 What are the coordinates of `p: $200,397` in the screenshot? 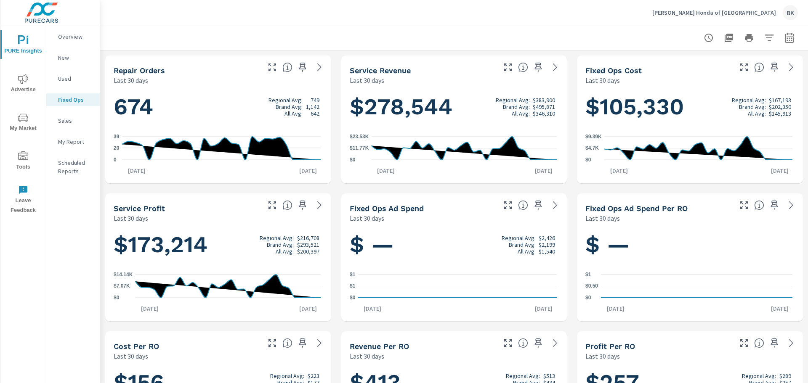 It's located at (308, 252).